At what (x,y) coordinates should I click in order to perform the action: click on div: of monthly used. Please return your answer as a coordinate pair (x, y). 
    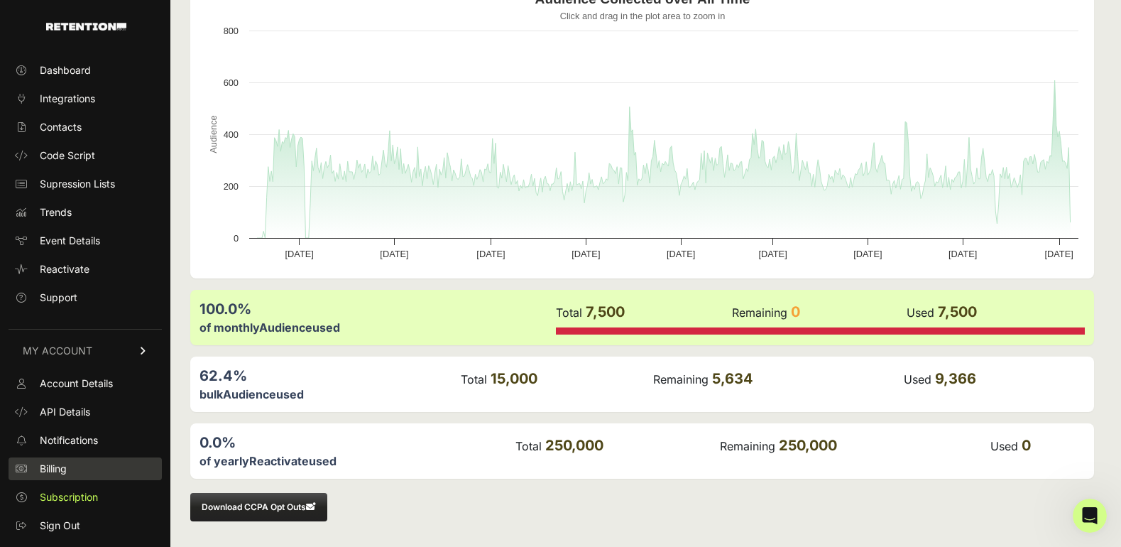
    Looking at the image, I should click on (377, 327).